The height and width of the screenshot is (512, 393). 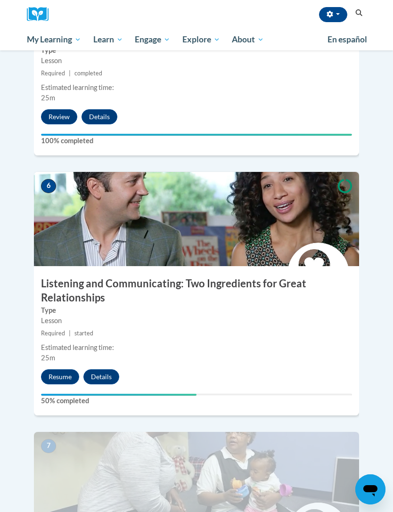 I want to click on button: Resume, so click(x=60, y=377).